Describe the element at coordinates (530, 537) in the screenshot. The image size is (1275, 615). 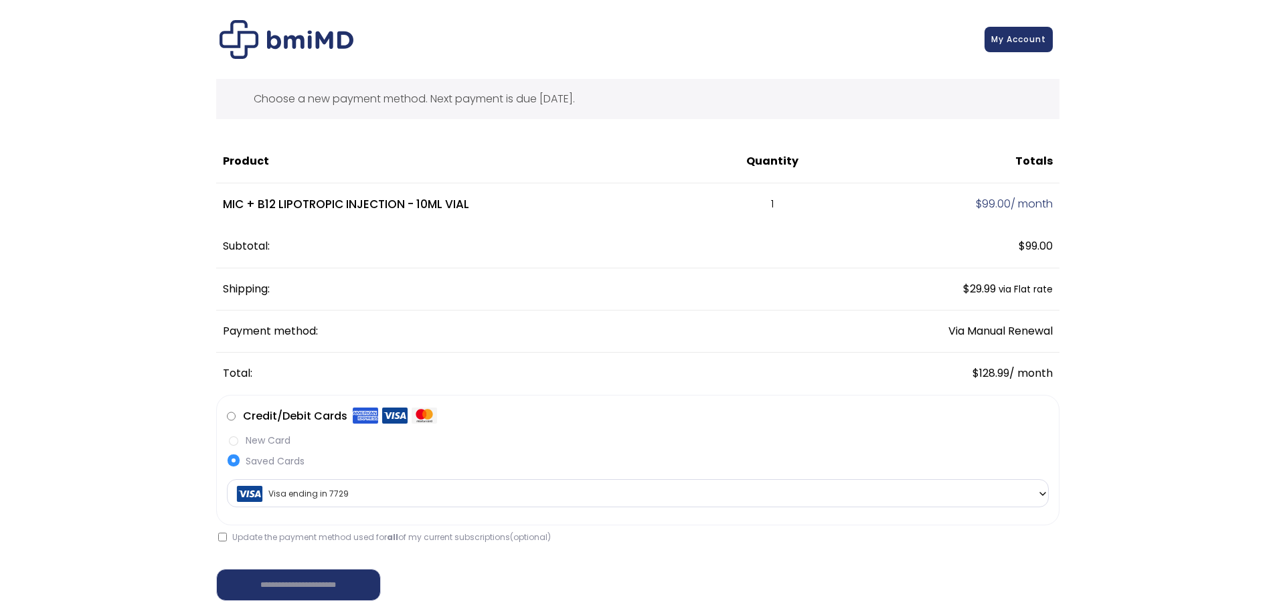
I see `span: (optional)` at that location.